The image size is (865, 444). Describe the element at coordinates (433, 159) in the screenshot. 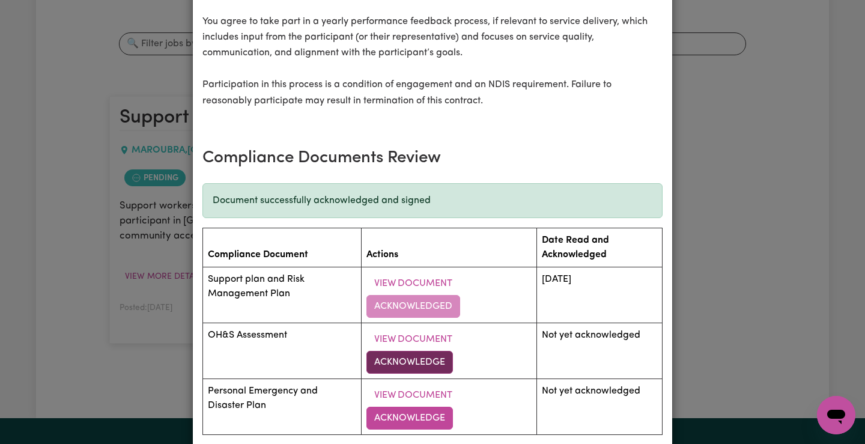

I see `h3: Compliance Documents Review` at that location.